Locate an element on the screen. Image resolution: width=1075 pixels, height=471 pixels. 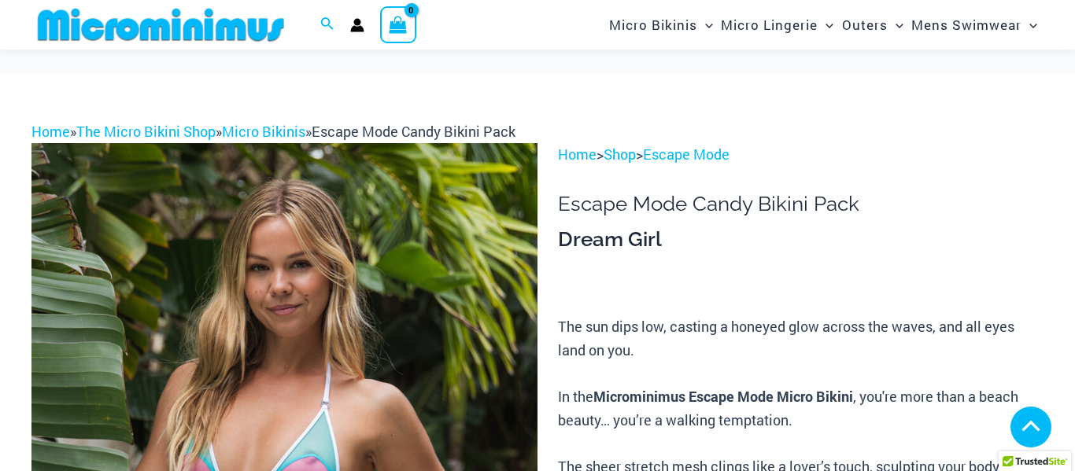
b: Microminimus Escape Mode Micro Bikini is located at coordinates (723, 397).